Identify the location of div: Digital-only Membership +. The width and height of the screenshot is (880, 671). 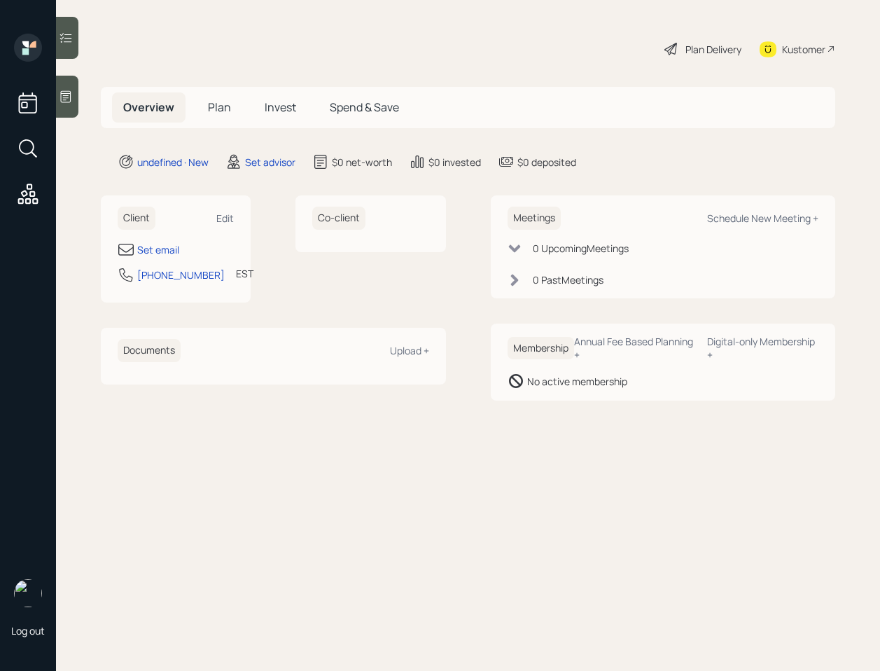
(763, 348).